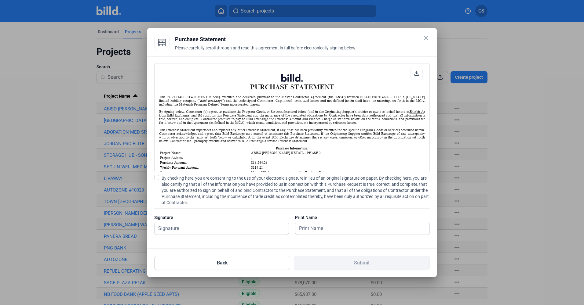 Image resolution: width=584 pixels, height=305 pixels. Describe the element at coordinates (426, 38) in the screenshot. I see `mat-icon: close` at that location.